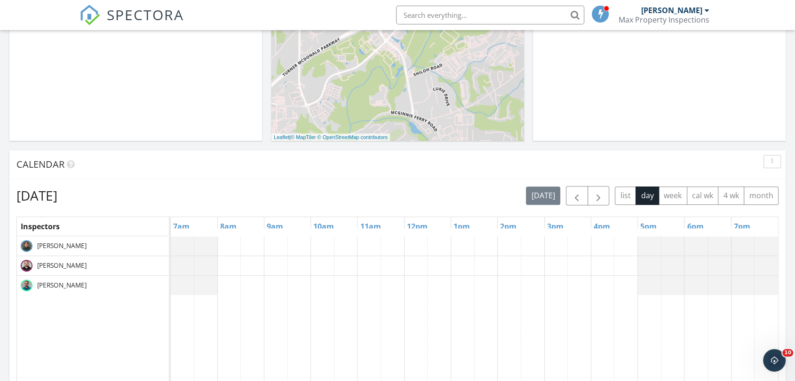 The height and width of the screenshot is (381, 795). What do you see at coordinates (461, 227) in the screenshot?
I see `a: 1pm` at bounding box center [461, 227].